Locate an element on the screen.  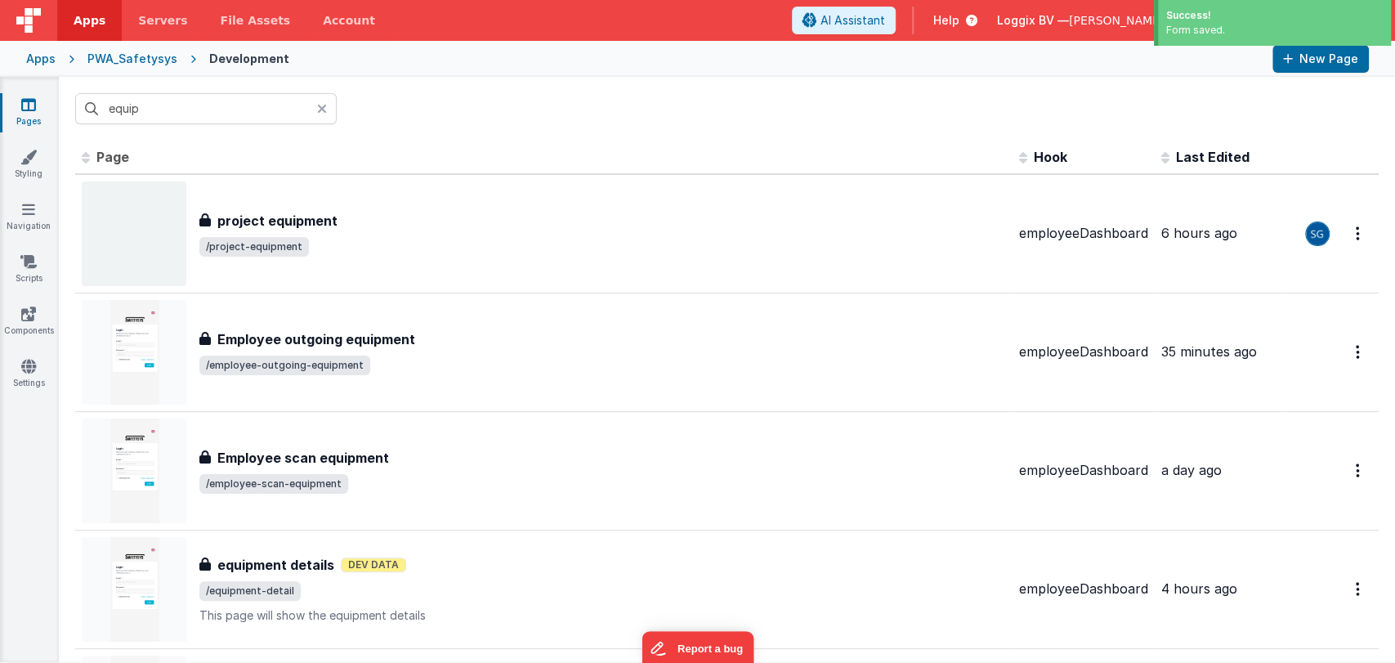
div: Success! is located at coordinates (1274, 16).